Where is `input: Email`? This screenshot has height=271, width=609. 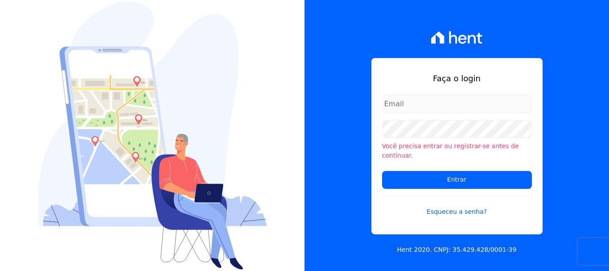 input: Email is located at coordinates (457, 104).